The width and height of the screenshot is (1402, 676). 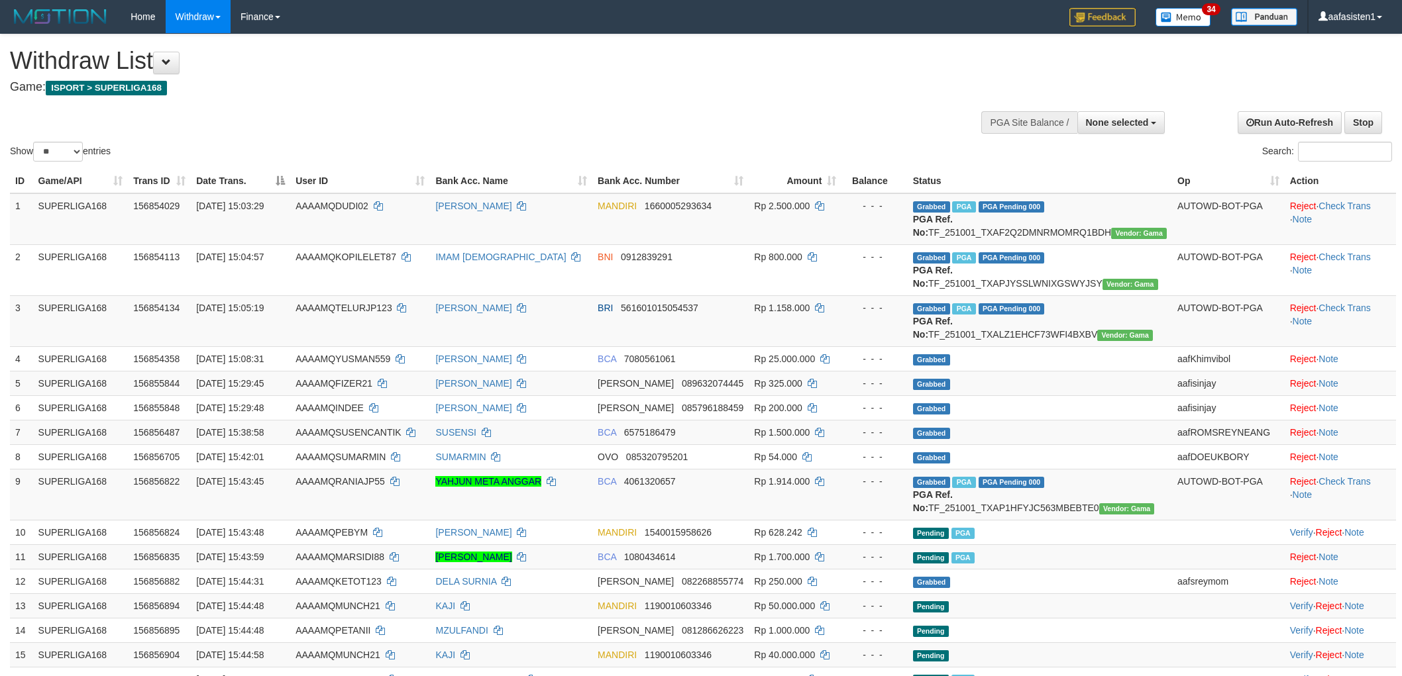 I want to click on span: Copy 1080434614 to clipboard, so click(x=650, y=557).